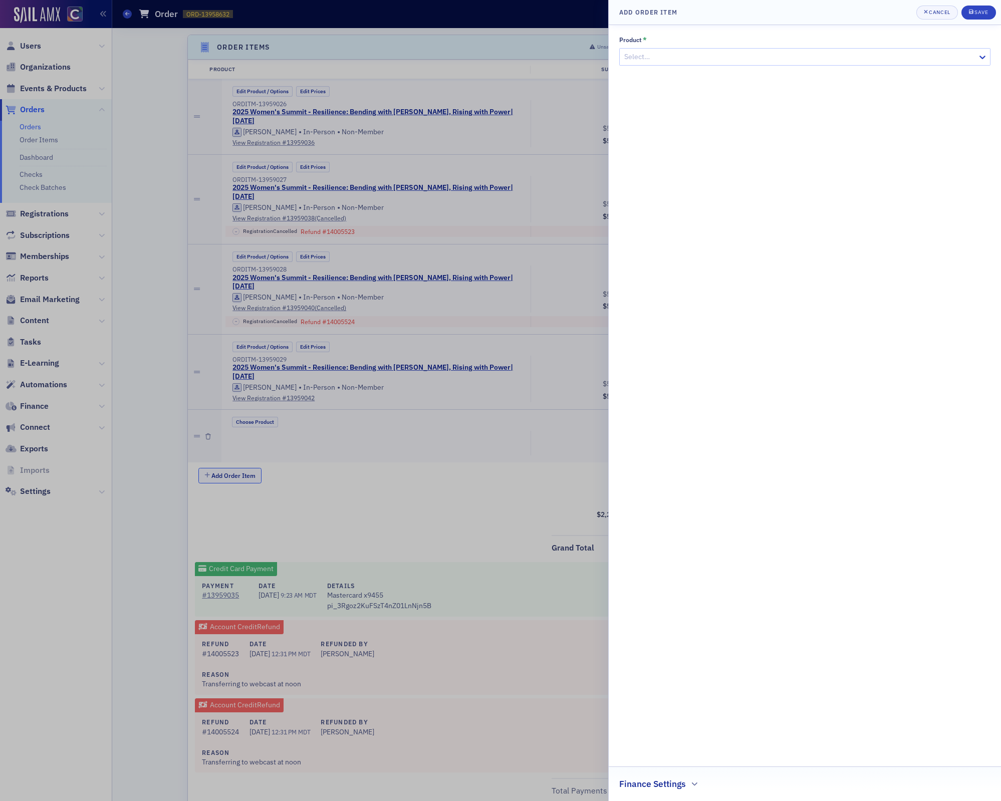  What do you see at coordinates (981, 12) in the screenshot?
I see `div: Save` at bounding box center [981, 12].